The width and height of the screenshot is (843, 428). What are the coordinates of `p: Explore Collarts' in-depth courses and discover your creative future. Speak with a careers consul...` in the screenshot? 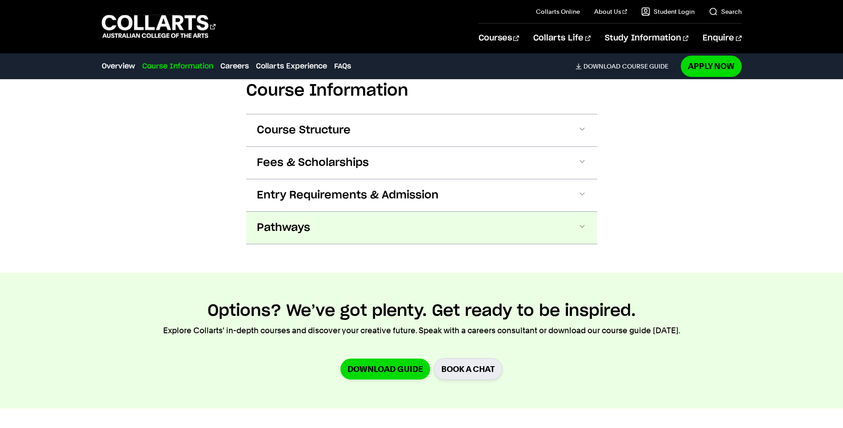 It's located at (422, 330).